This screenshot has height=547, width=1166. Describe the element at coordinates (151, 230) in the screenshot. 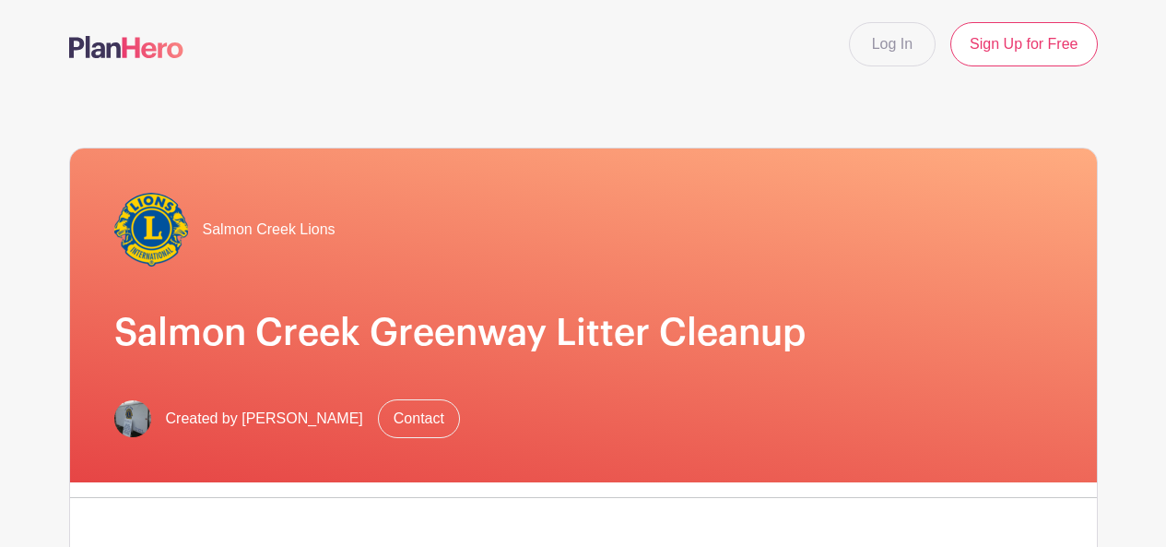

I see `img: lionlogo400-e1522268415706.png` at that location.